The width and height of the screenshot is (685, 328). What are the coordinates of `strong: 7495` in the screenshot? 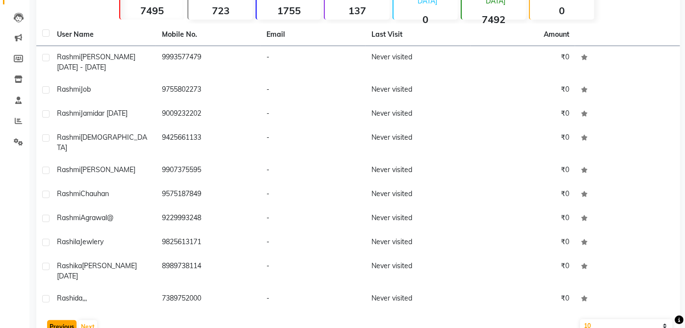 It's located at (152, 10).